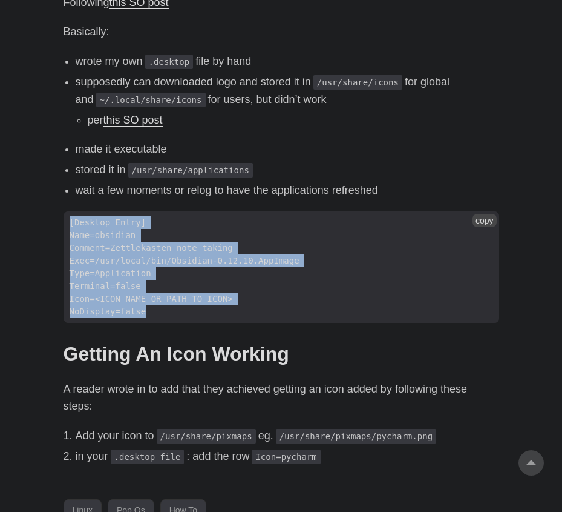 Image resolution: width=562 pixels, height=512 pixels. I want to click on code: ~/.local/share/icons, so click(151, 100).